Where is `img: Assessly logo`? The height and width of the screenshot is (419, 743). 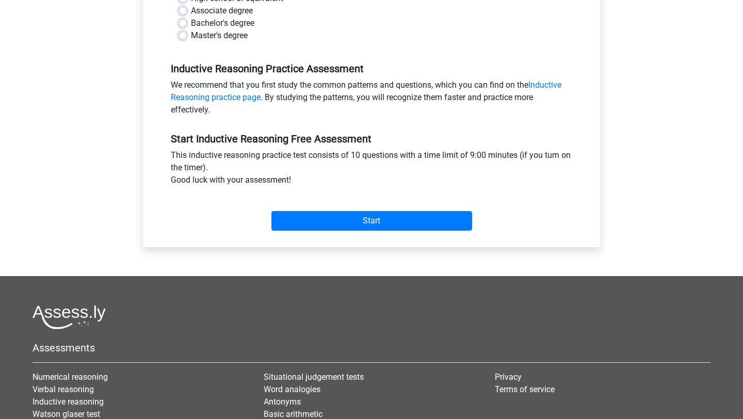
img: Assessly logo is located at coordinates (69, 317).